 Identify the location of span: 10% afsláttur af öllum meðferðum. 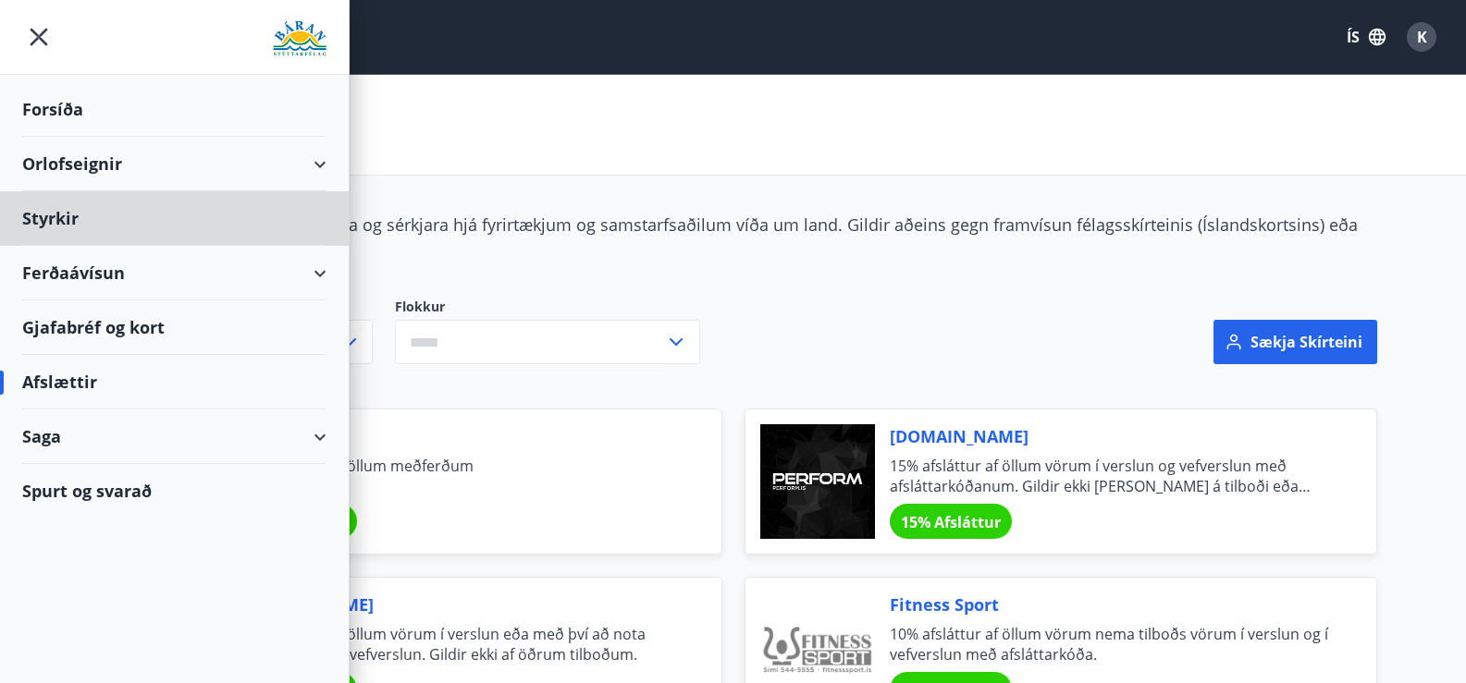
(456, 476).